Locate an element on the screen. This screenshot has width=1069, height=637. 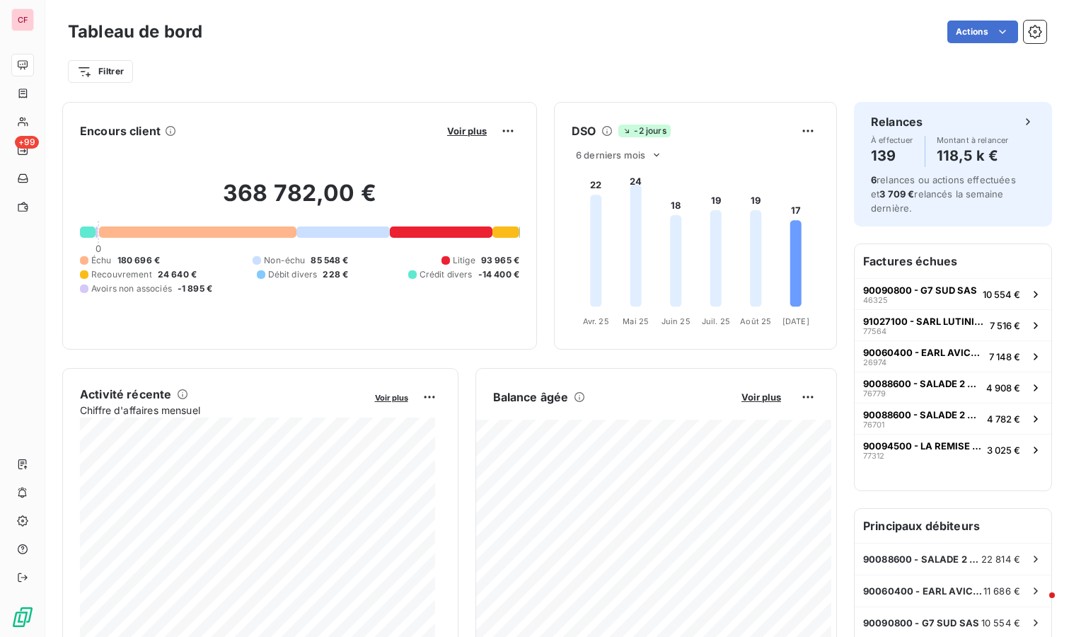
span: -1 895 € is located at coordinates (195, 289).